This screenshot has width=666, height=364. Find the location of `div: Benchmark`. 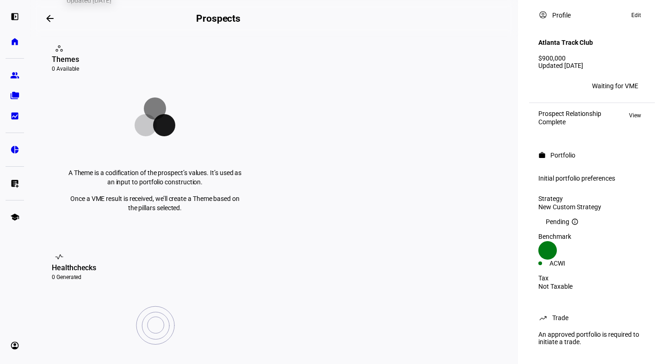

div: Benchmark is located at coordinates (592, 237).